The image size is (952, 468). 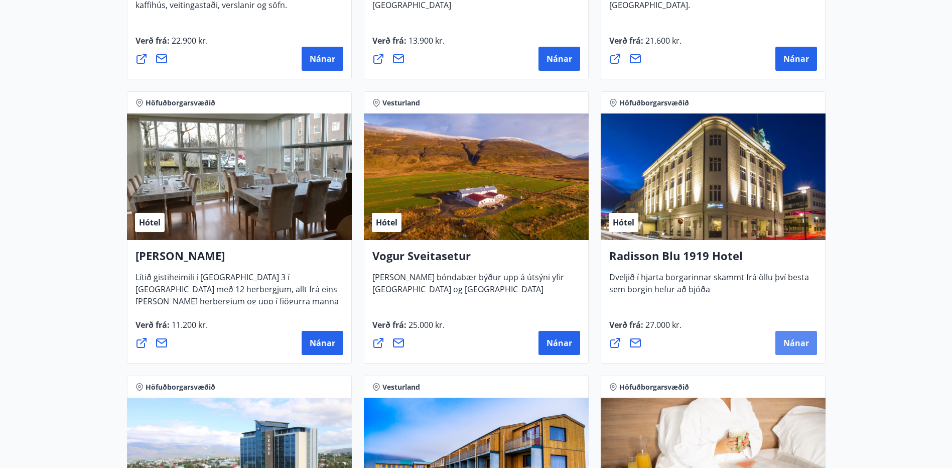 I want to click on span: 13.900 kr., so click(x=426, y=41).